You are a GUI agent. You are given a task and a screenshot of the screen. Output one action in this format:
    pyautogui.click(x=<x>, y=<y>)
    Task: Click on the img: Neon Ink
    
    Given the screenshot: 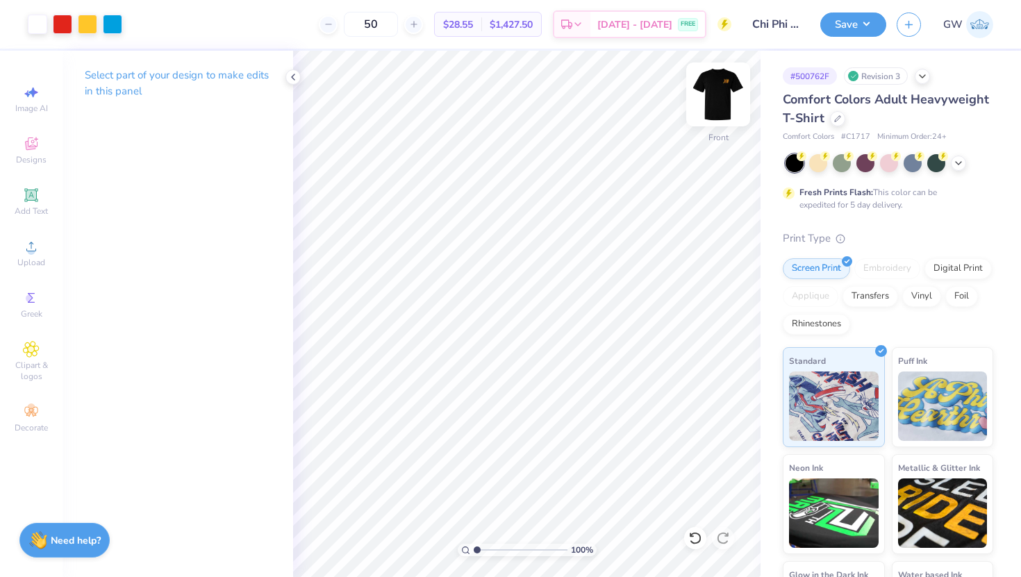 What is the action you would take?
    pyautogui.click(x=833, y=513)
    